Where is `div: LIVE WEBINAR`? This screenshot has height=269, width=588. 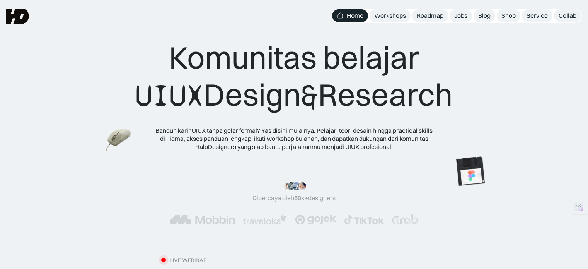 div: LIVE WEBINAR is located at coordinates (188, 260).